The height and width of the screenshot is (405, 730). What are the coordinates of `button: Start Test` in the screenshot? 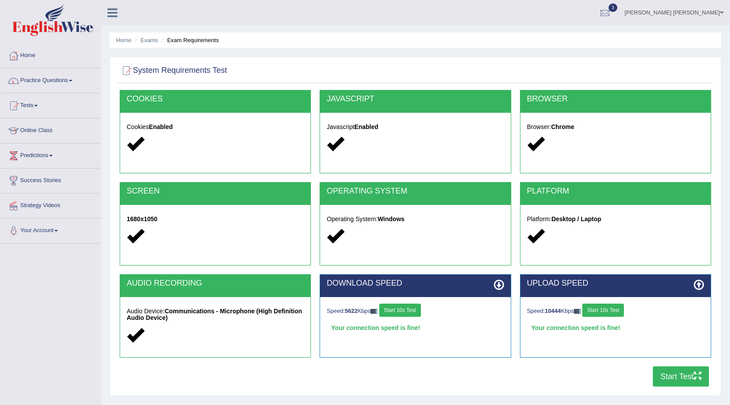 It's located at (681, 376).